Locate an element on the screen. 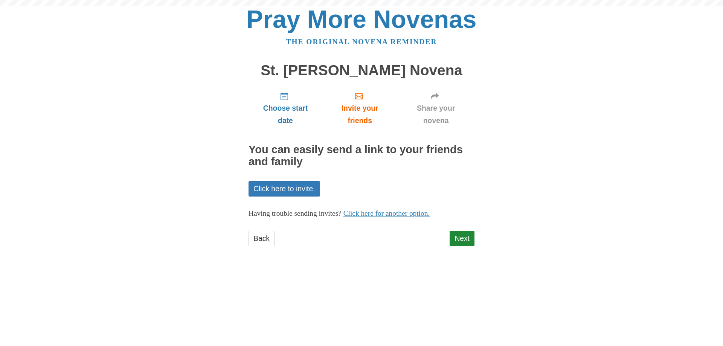 This screenshot has width=723, height=346. a: Next is located at coordinates (462, 238).